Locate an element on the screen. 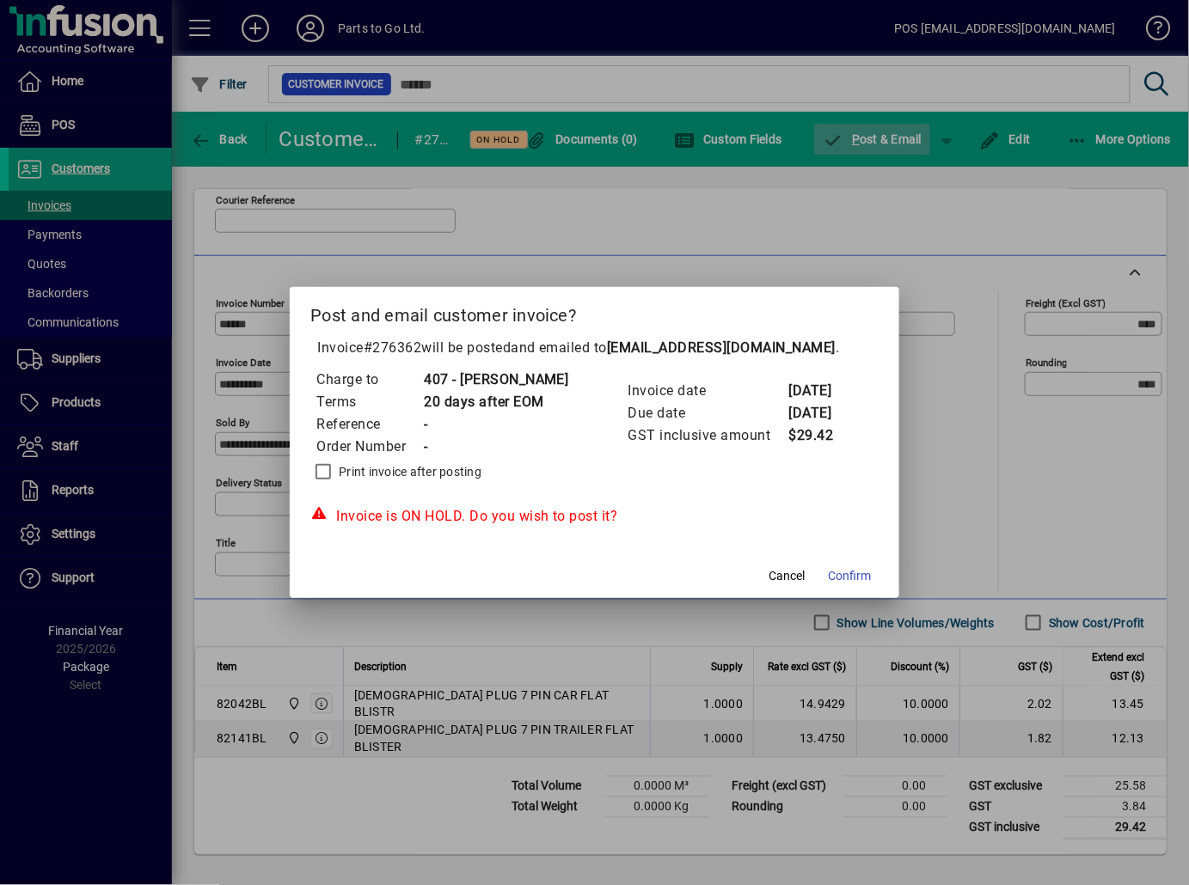 This screenshot has height=885, width=1189. div: Invoice is ON HOLD. Do you wish to post it? is located at coordinates (594, 517).